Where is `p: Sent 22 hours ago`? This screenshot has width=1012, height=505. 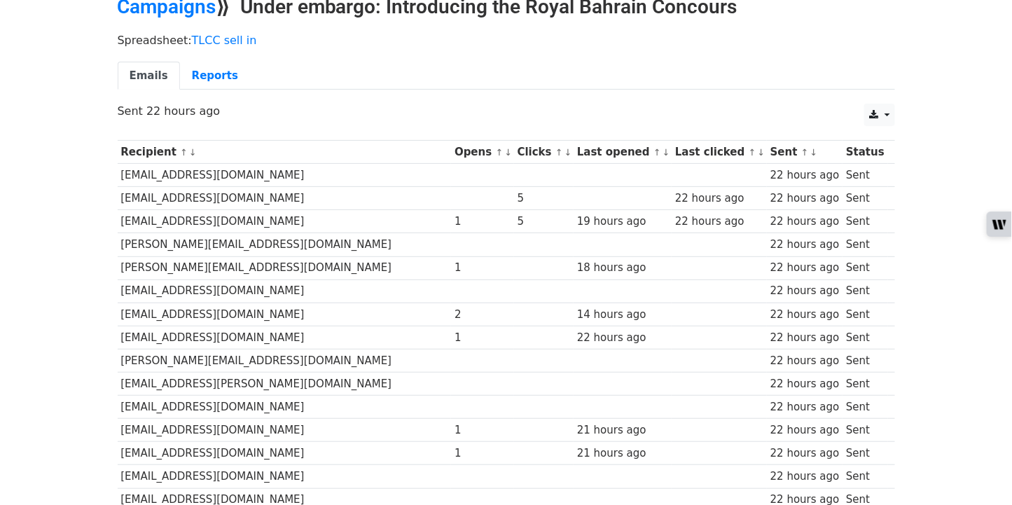 p: Sent 22 hours ago is located at coordinates (506, 111).